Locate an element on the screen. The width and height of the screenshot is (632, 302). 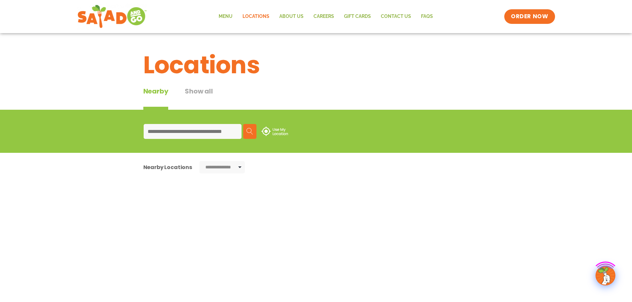
div: Nearby is located at coordinates (156, 98).